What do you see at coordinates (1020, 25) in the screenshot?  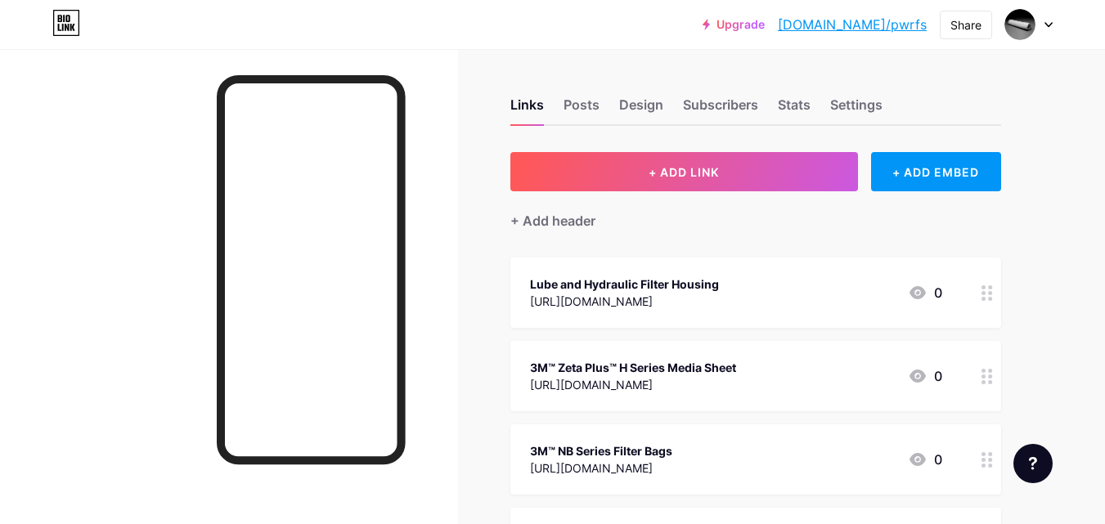 I see `img: pwrfs` at bounding box center [1020, 25].